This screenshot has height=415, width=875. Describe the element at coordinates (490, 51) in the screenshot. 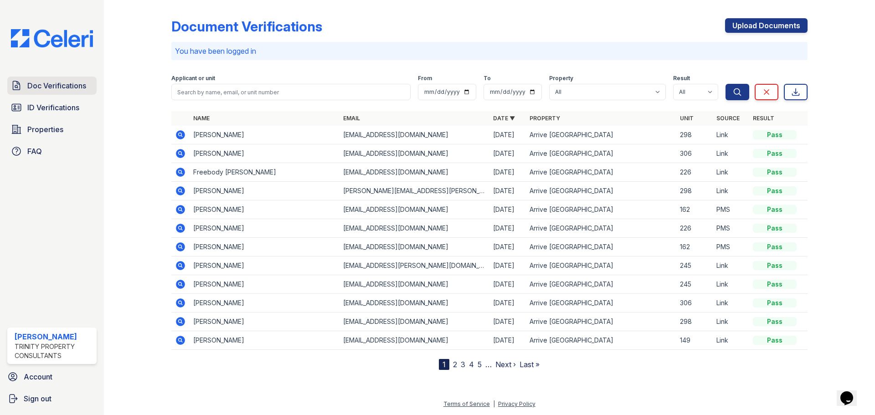

I see `p: You have been logged in` at that location.